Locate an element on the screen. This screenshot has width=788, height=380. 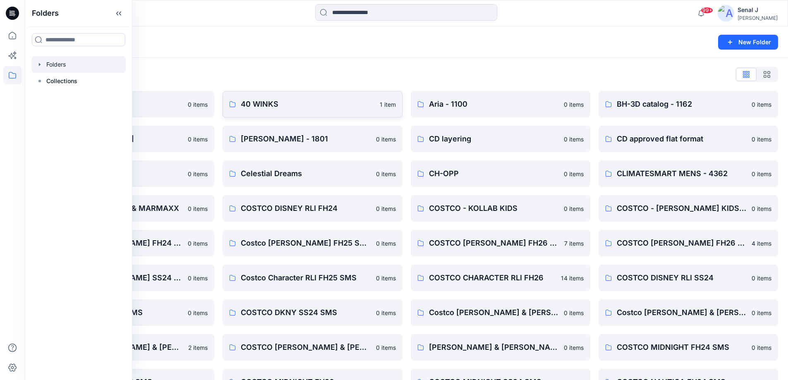
a: Costco Character RLI FH25 SMS0 items is located at coordinates (312, 278).